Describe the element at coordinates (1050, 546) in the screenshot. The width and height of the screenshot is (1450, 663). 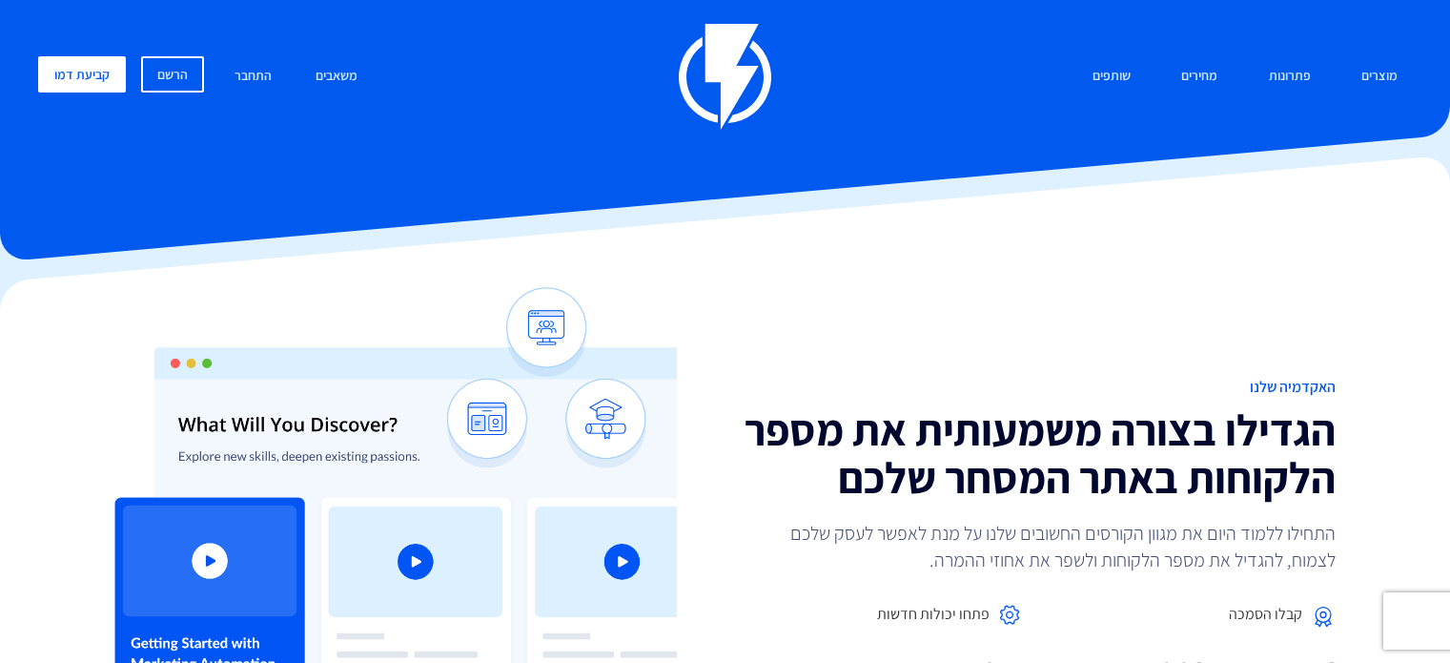
I see `p: התחילו ללמוד היום את מגוון הקורסים החשובים שלנו על מנת לאפשר לעסק שלכם לצמוח, להגדיל את מספר הלקו...` at that location.